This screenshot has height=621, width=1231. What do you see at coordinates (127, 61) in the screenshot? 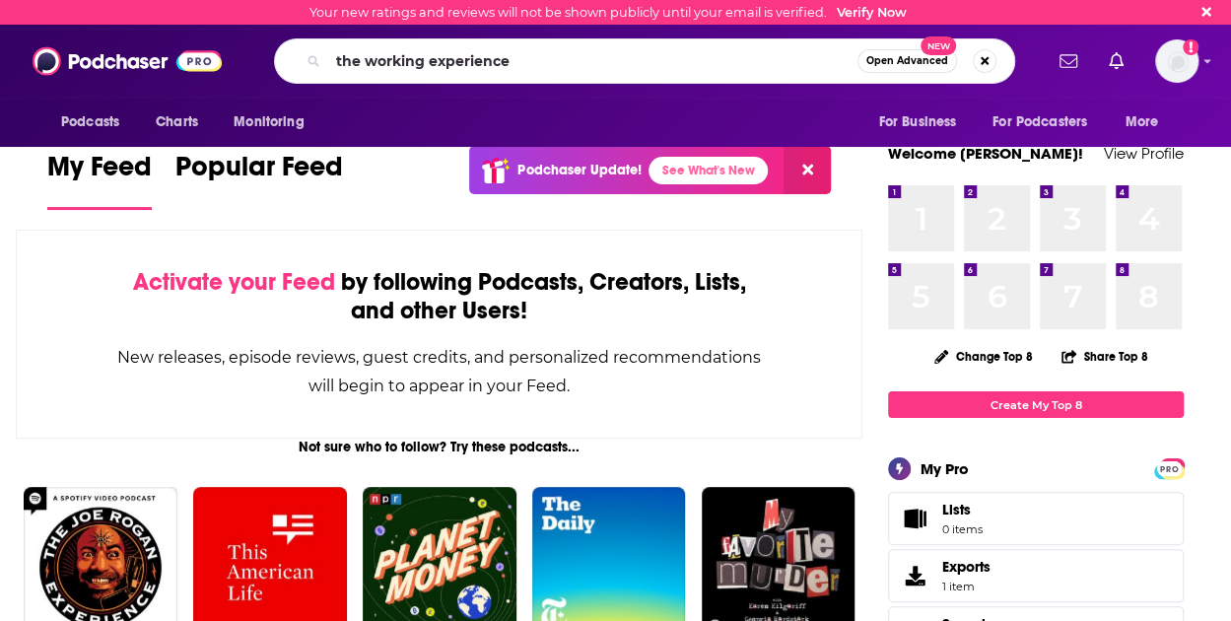
I see `a: Podchaser - Follow, Share and Rate Podcasts` at bounding box center [127, 61].